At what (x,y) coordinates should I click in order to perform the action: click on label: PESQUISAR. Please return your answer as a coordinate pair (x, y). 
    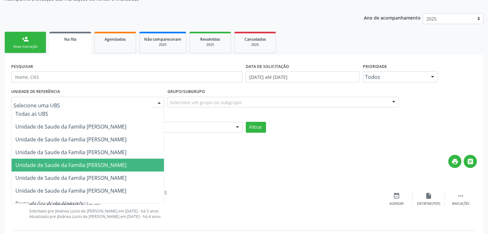
    Looking at the image, I should click on (22, 66).